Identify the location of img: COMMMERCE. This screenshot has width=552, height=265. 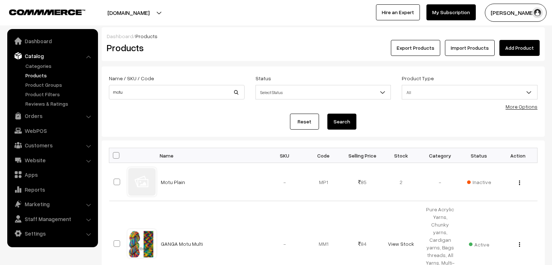
(47, 12).